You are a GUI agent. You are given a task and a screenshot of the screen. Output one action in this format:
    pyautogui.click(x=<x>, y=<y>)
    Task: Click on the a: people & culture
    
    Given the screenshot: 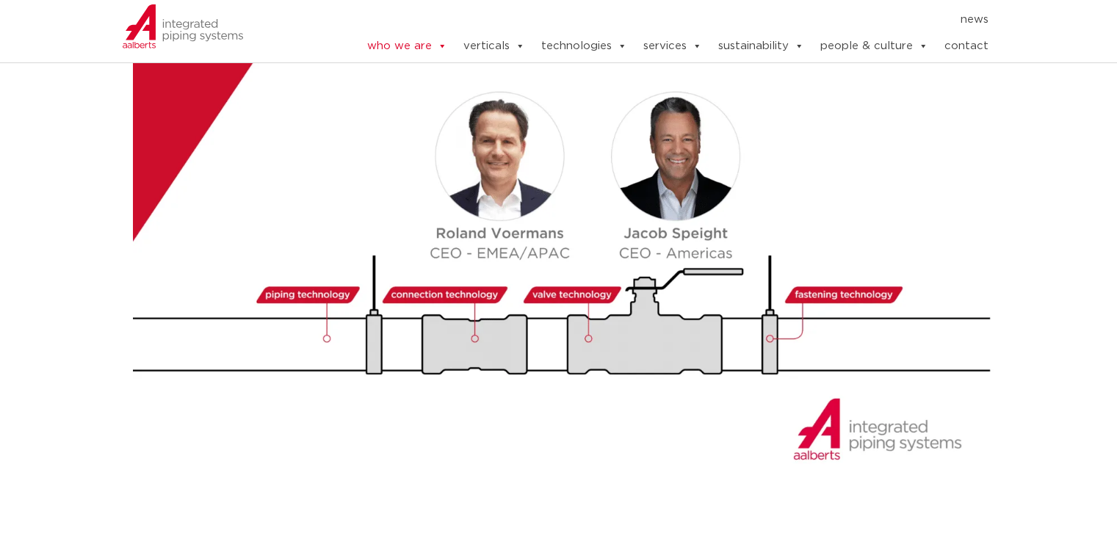 What is the action you would take?
    pyautogui.click(x=873, y=46)
    